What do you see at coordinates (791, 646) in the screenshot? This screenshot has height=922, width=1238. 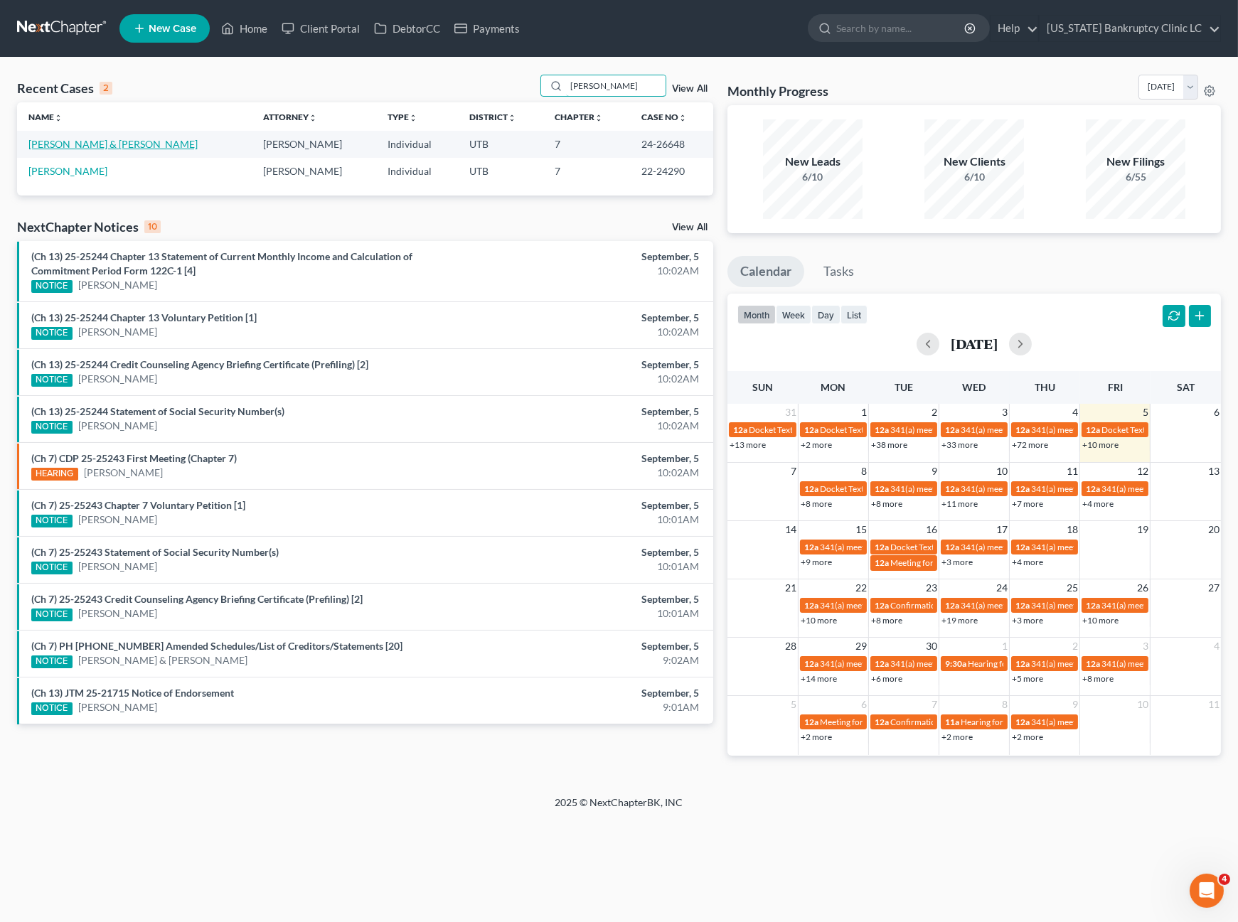 I see `span: 28` at bounding box center [791, 646].